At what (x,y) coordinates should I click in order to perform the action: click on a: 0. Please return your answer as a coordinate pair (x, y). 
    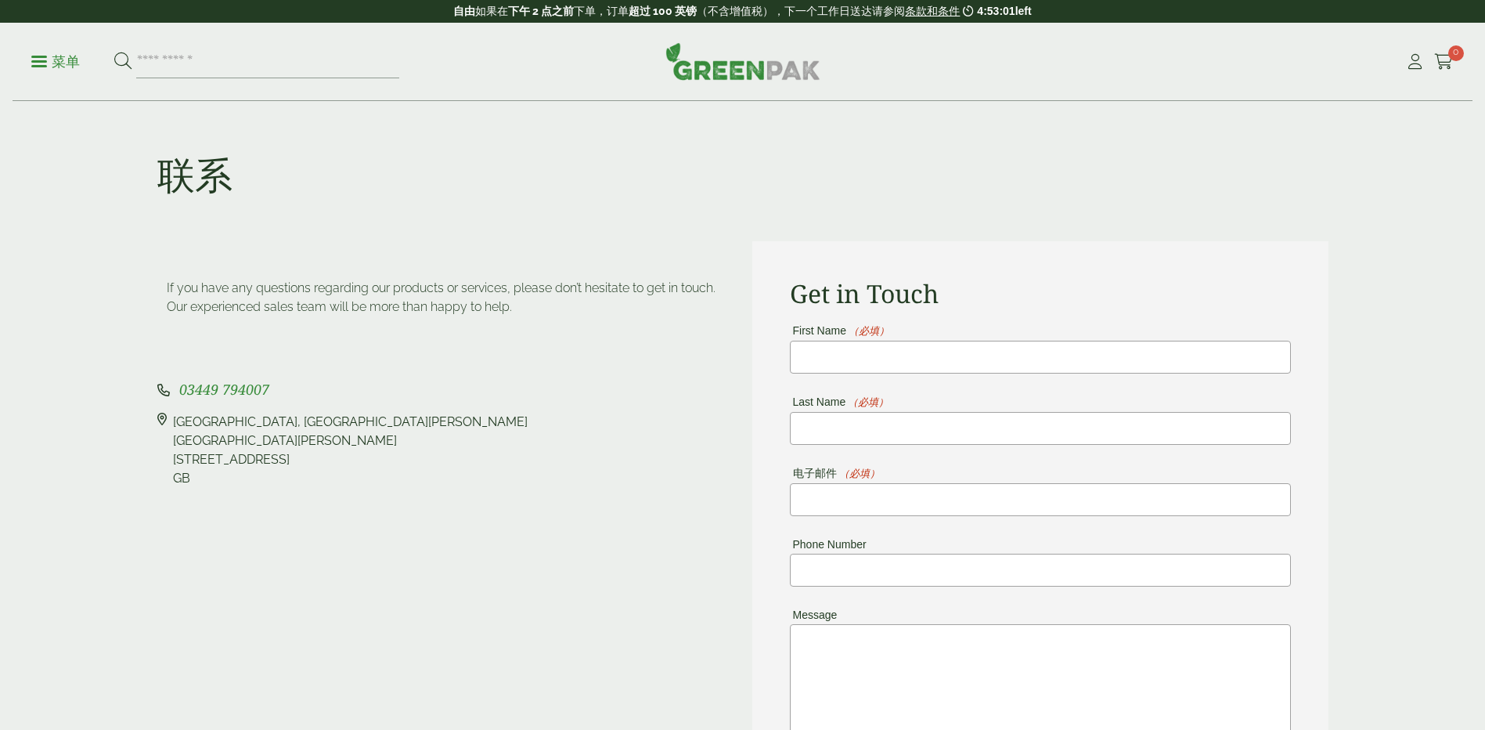
    Looking at the image, I should click on (1444, 62).